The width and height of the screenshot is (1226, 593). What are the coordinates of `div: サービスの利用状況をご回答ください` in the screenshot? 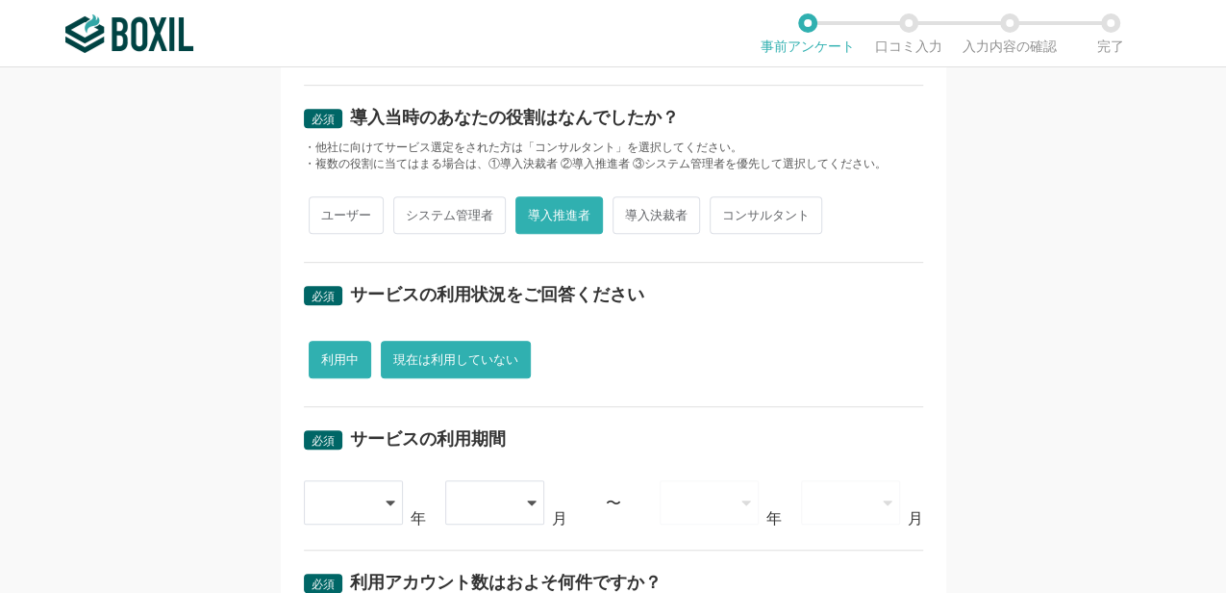 It's located at (497, 294).